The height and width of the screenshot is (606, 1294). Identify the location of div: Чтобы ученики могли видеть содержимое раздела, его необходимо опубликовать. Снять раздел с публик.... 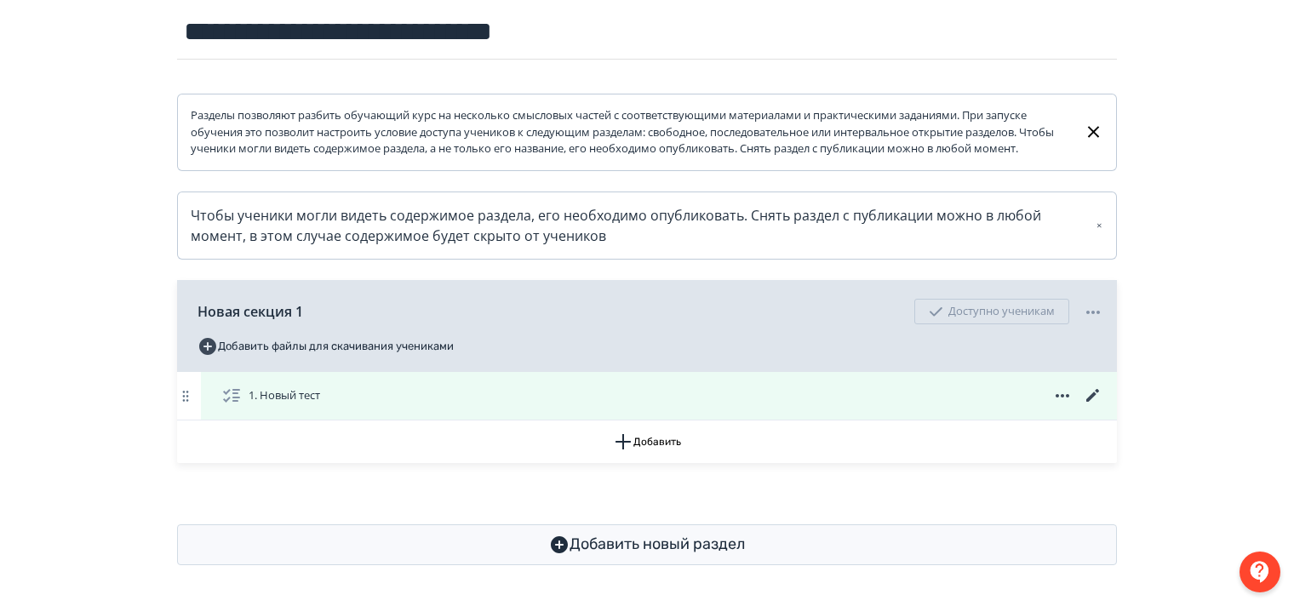
(647, 226).